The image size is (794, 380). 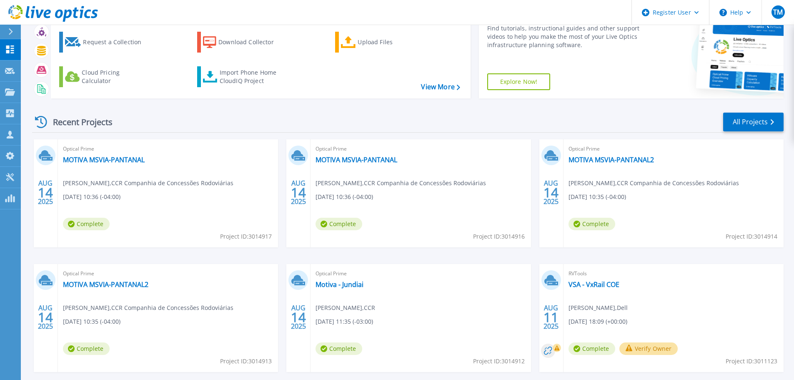 What do you see at coordinates (778, 12) in the screenshot?
I see `span: TM` at bounding box center [778, 12].